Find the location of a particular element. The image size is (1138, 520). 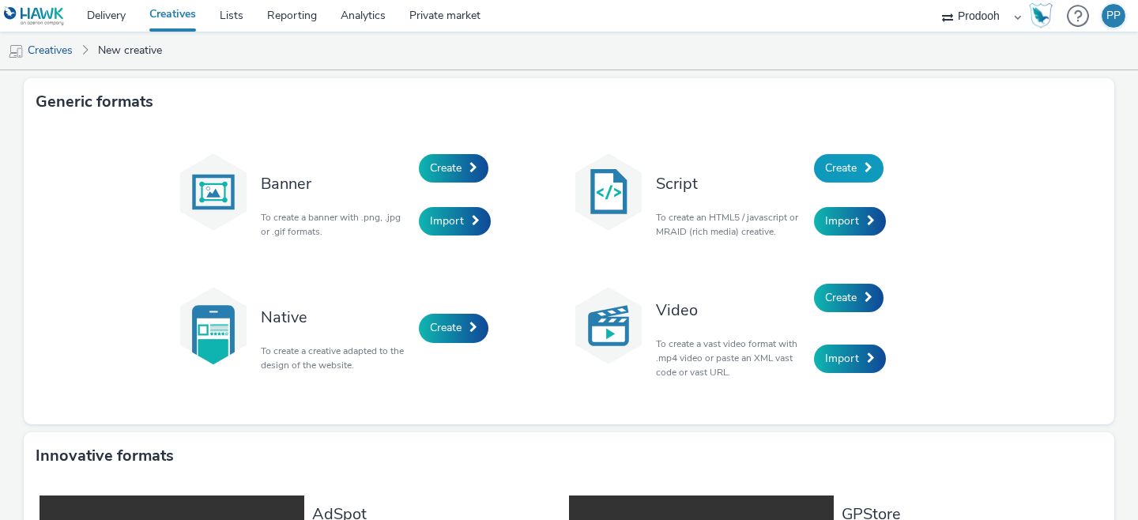

a: Hawk Academy is located at coordinates (1044, 16).